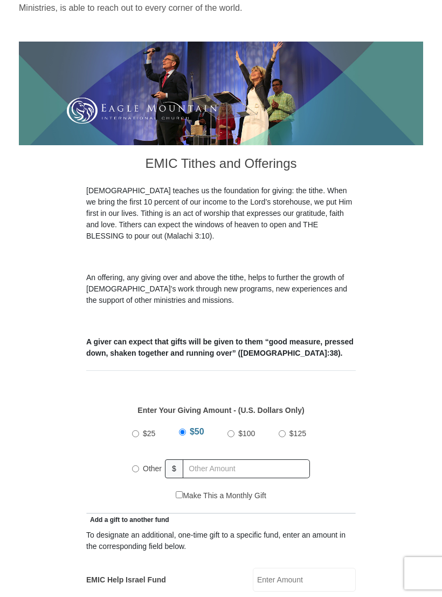 The width and height of the screenshot is (442, 597). Describe the element at coordinates (179, 494) in the screenshot. I see `input: Make This a Monthly Gift` at that location.